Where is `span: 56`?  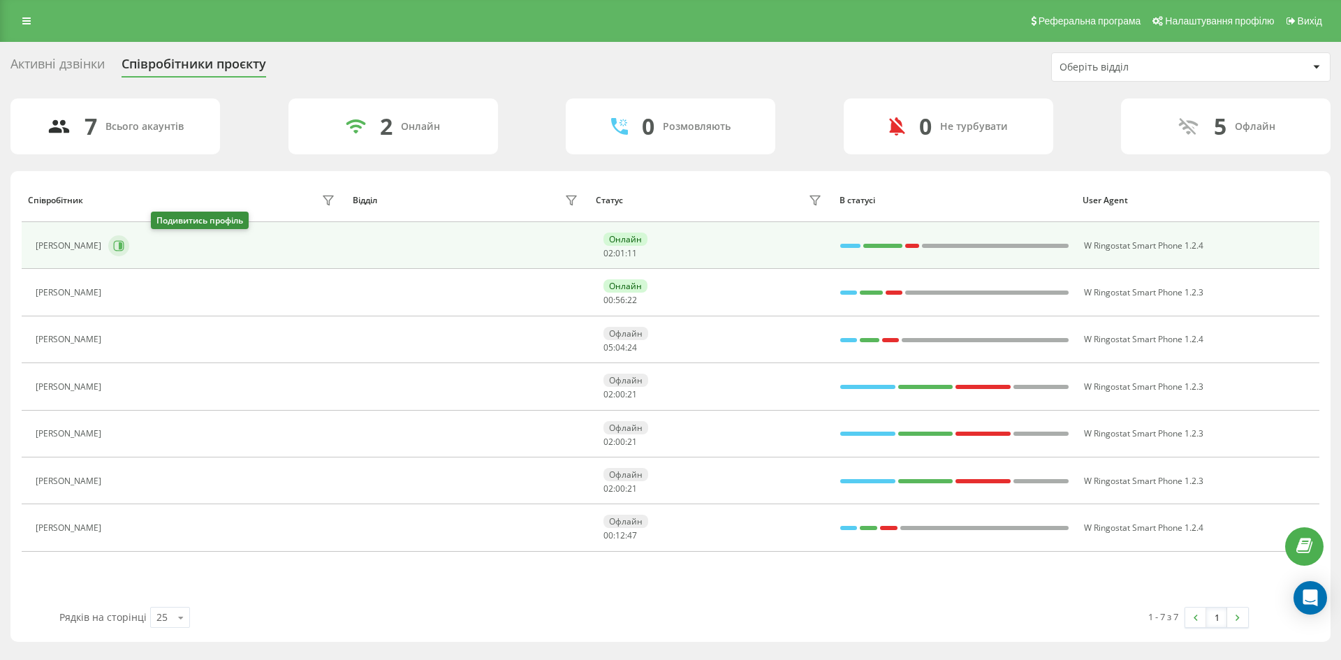 span: 56 is located at coordinates (620, 300).